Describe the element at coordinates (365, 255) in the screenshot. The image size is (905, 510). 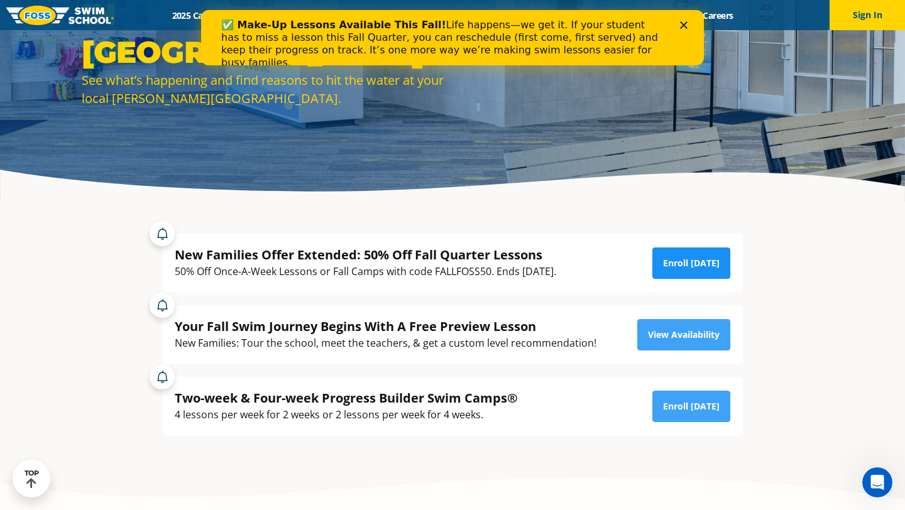
I see `div: New Families Offer Extended: 50% Off Fall Quarter Lessons` at that location.